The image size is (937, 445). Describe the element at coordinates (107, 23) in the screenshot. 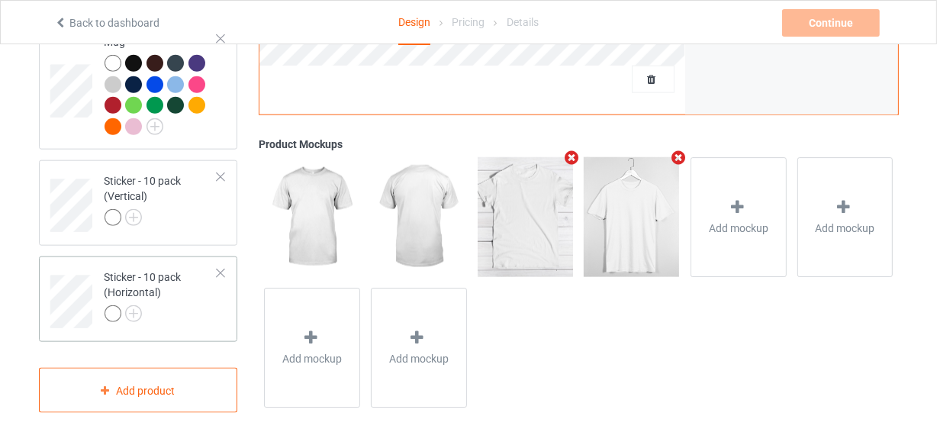

I see `a: Back to dashboard` at that location.